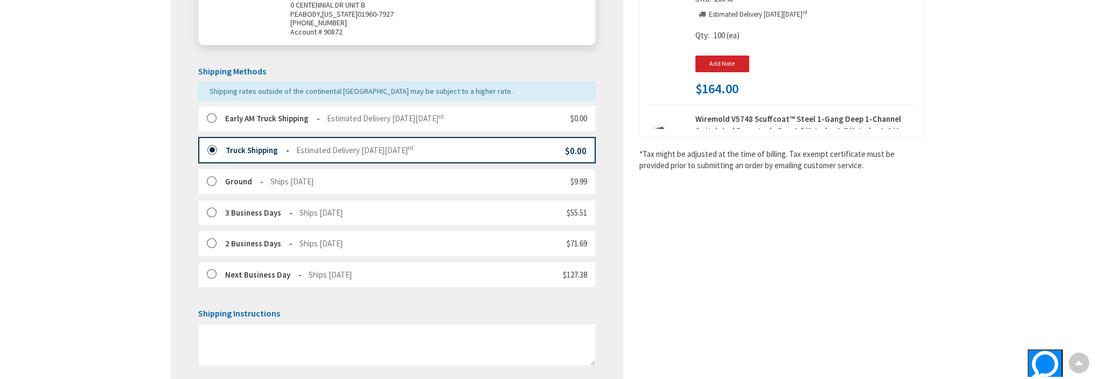 This screenshot has width=1095, height=379. I want to click on strong: Truck Shipping, so click(258, 150).